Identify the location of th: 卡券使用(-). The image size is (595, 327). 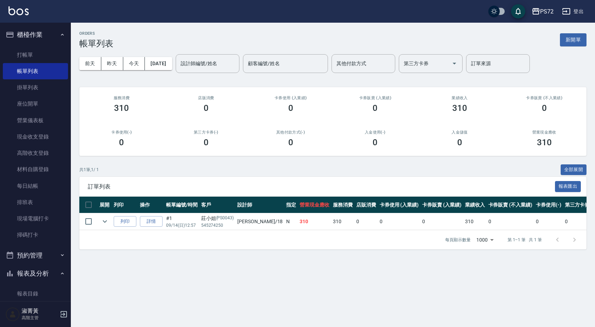
(548, 205).